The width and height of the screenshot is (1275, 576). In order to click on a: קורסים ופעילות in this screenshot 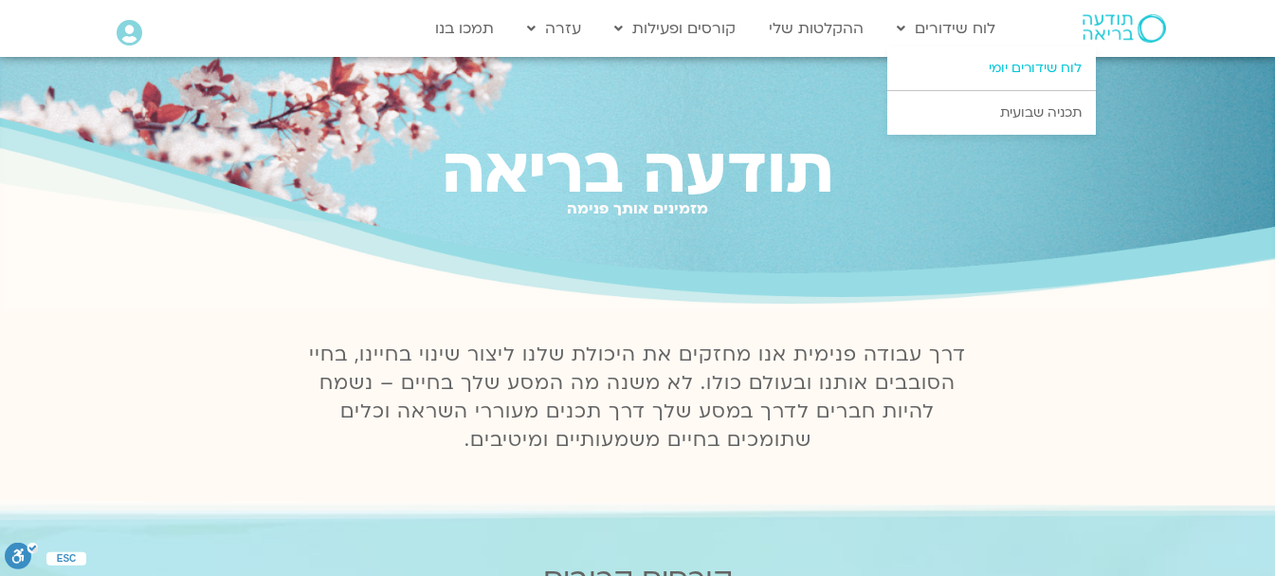, I will do `click(675, 28)`.